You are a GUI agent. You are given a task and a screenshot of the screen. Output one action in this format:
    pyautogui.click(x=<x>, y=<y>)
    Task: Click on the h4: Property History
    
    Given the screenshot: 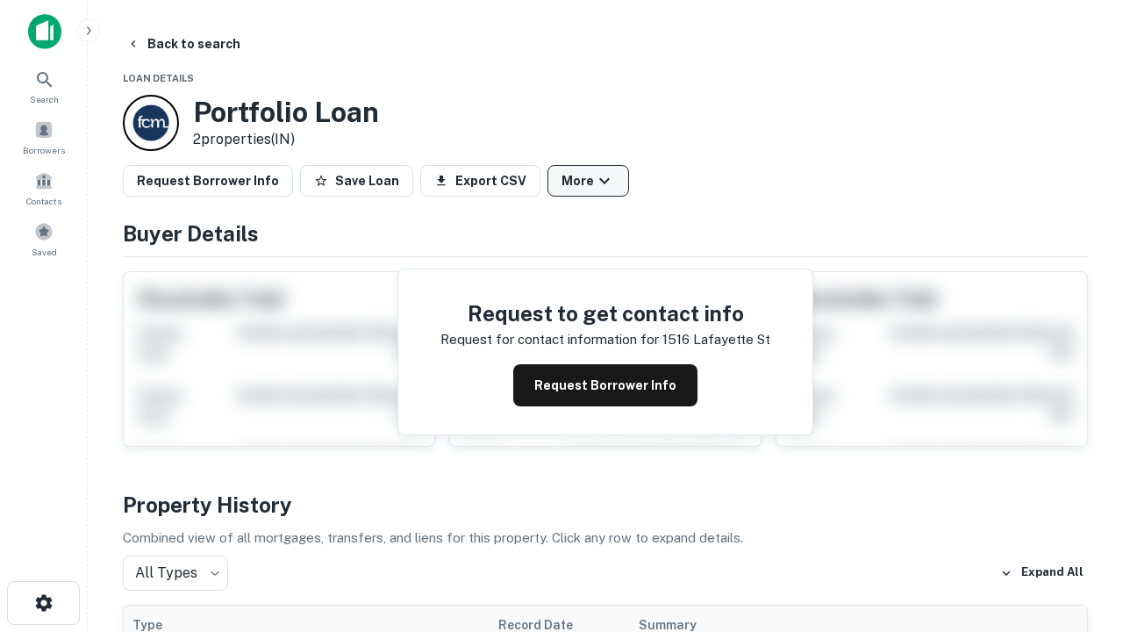 What is the action you would take?
    pyautogui.click(x=605, y=505)
    